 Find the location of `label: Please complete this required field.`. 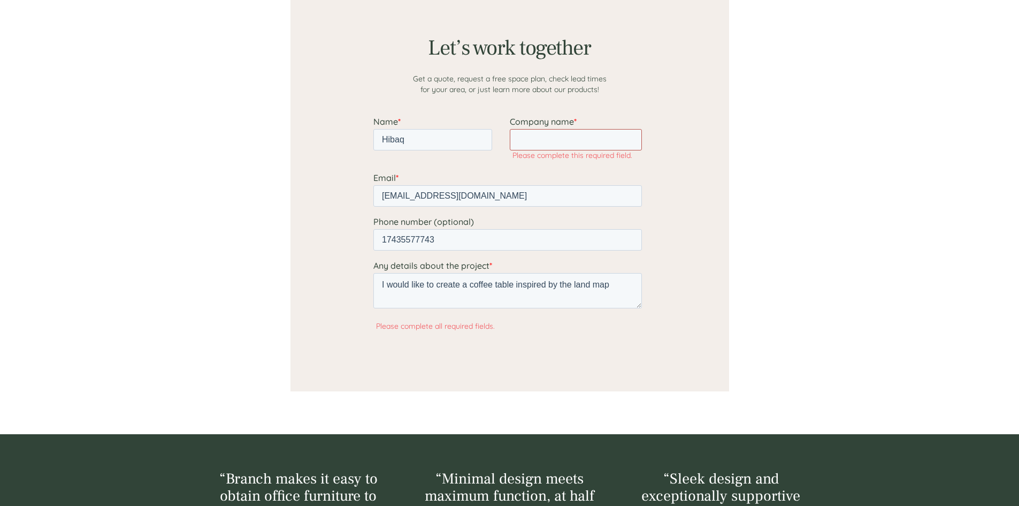

label: Please complete this required field. is located at coordinates (206, 39).